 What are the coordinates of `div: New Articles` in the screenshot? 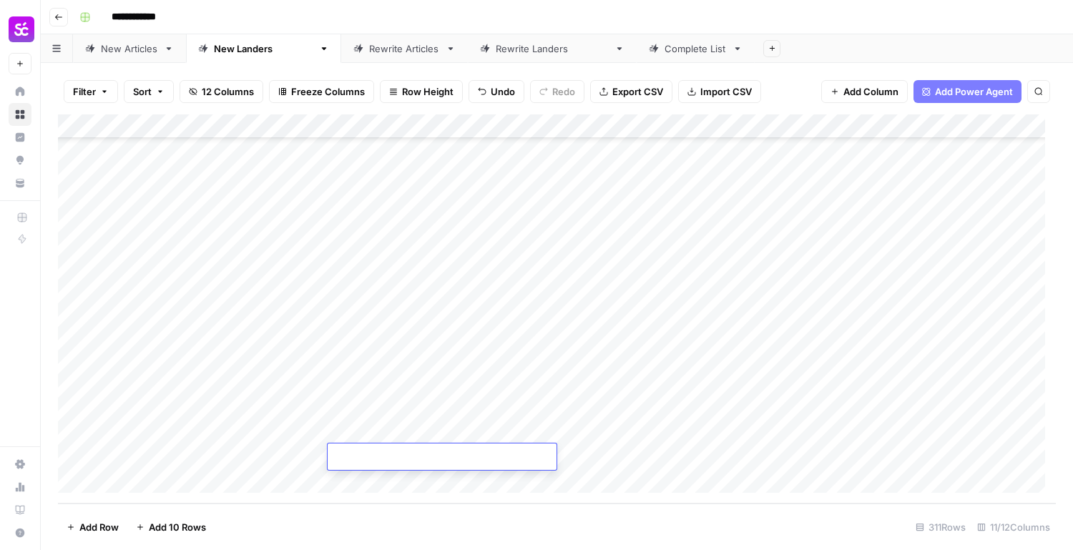 It's located at (130, 49).